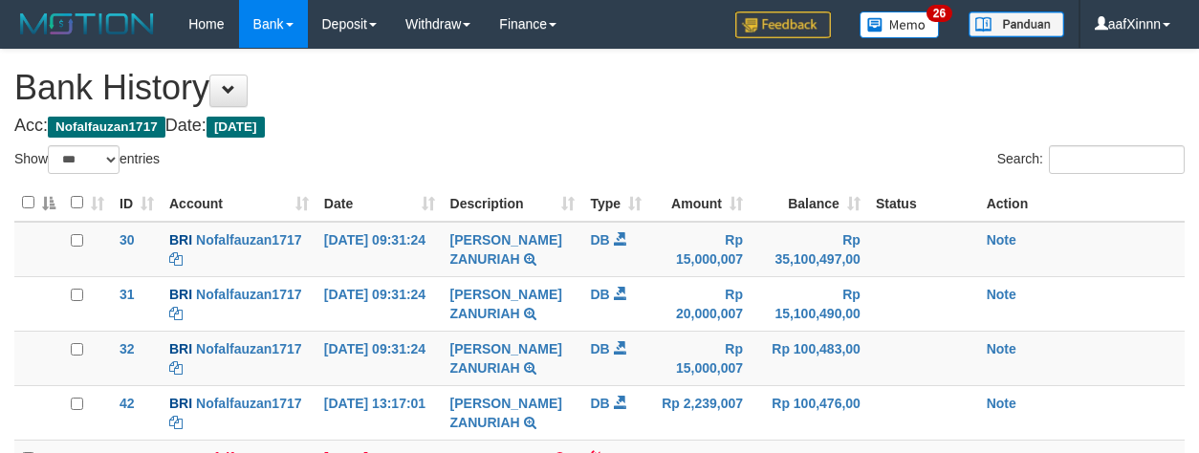 This screenshot has width=1199, height=453. I want to click on th: Date: activate to sort column ascending, so click(379, 203).